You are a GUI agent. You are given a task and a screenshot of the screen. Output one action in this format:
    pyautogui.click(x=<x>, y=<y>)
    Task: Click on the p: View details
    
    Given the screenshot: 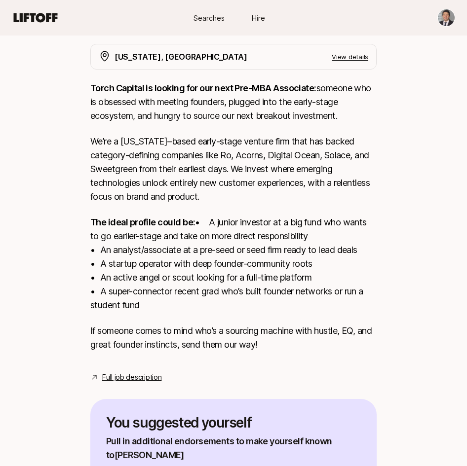 What is the action you would take?
    pyautogui.click(x=350, y=57)
    